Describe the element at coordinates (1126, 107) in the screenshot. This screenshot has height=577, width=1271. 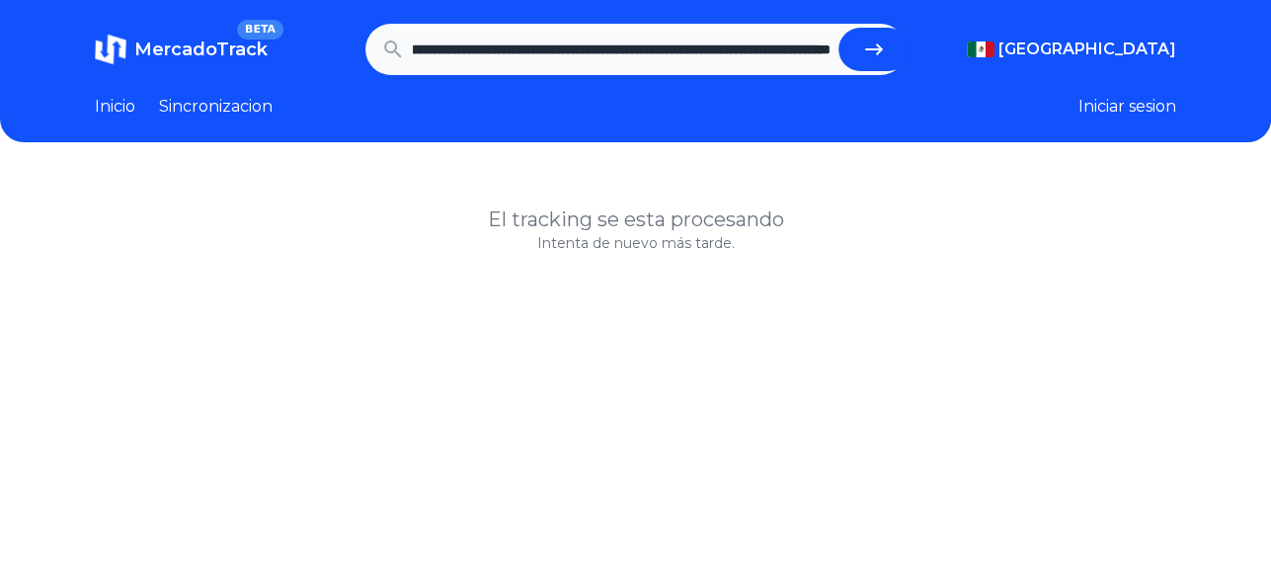
I see `button: Iniciar sesion` at that location.